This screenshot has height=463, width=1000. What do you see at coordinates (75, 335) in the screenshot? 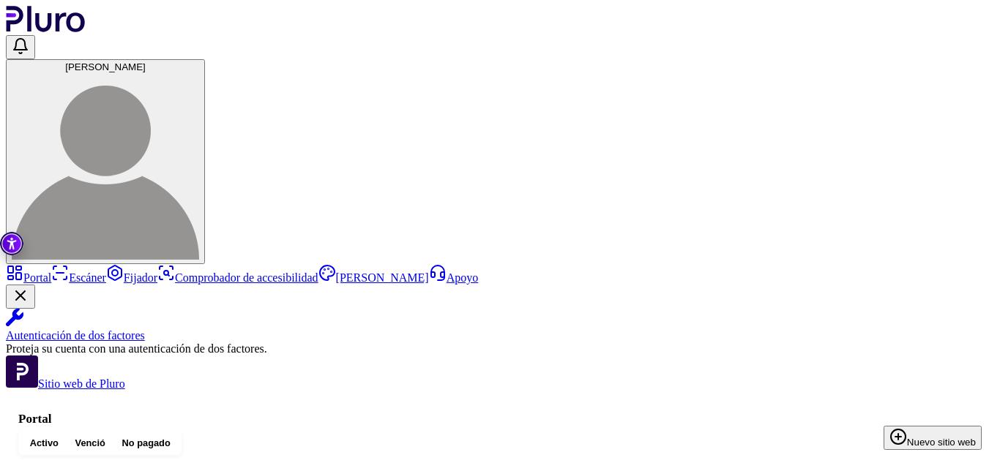
I see `font: Autenticación de dos factores` at bounding box center [75, 335].